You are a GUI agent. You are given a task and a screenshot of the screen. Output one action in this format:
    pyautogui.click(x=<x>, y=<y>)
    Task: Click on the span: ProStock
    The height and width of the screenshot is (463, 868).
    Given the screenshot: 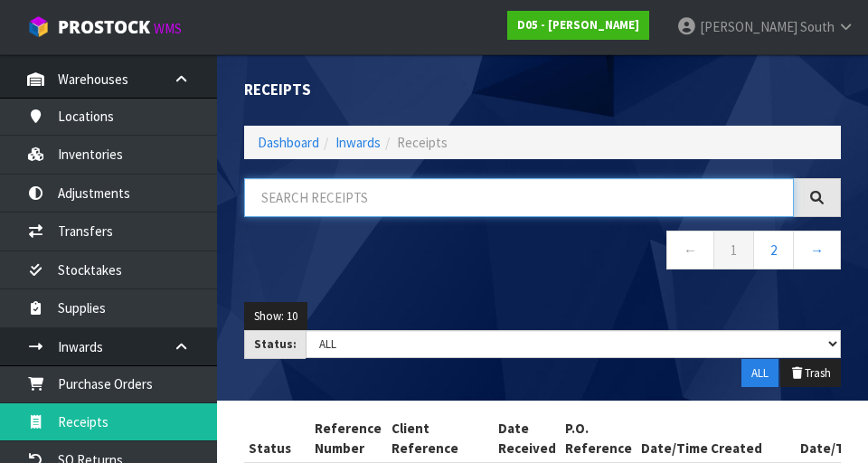 What is the action you would take?
    pyautogui.click(x=104, y=27)
    